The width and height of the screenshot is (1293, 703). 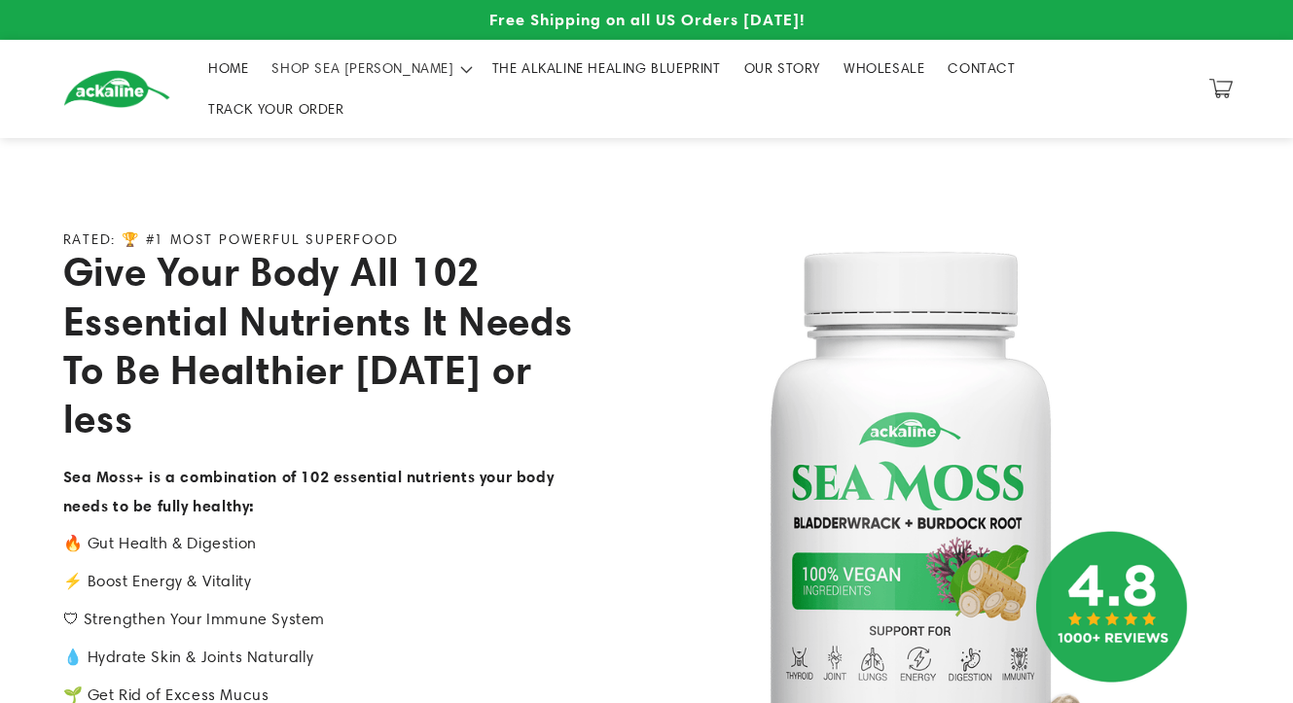 What do you see at coordinates (231, 239) in the screenshot?
I see `p: RATED: 🏆 #1 MOST POWERFUL SUPERFOOD` at bounding box center [231, 239].